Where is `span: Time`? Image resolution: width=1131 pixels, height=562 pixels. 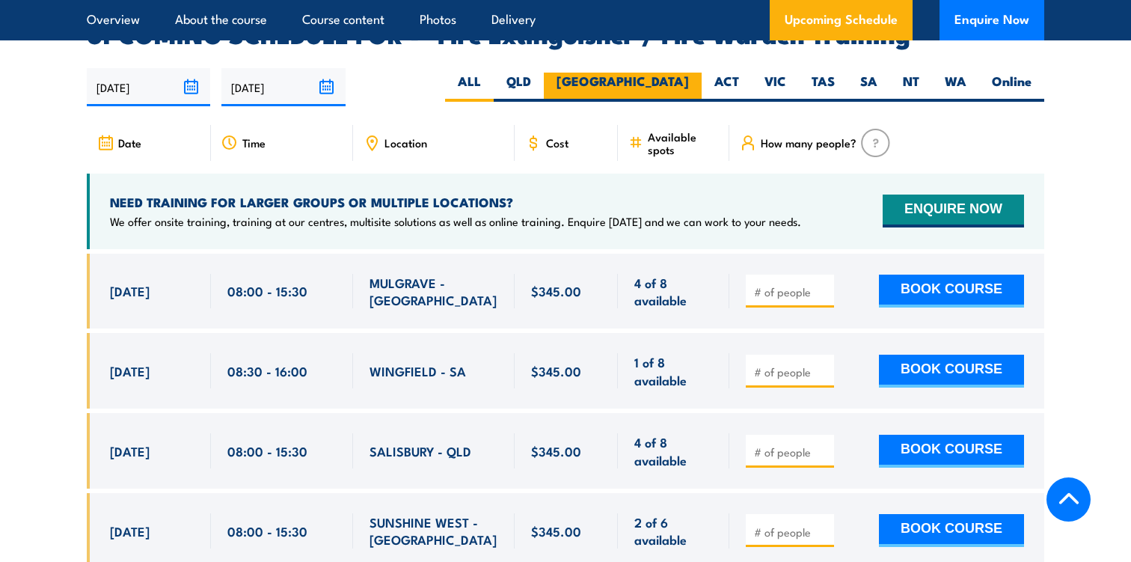
span: Time is located at coordinates (254, 142).